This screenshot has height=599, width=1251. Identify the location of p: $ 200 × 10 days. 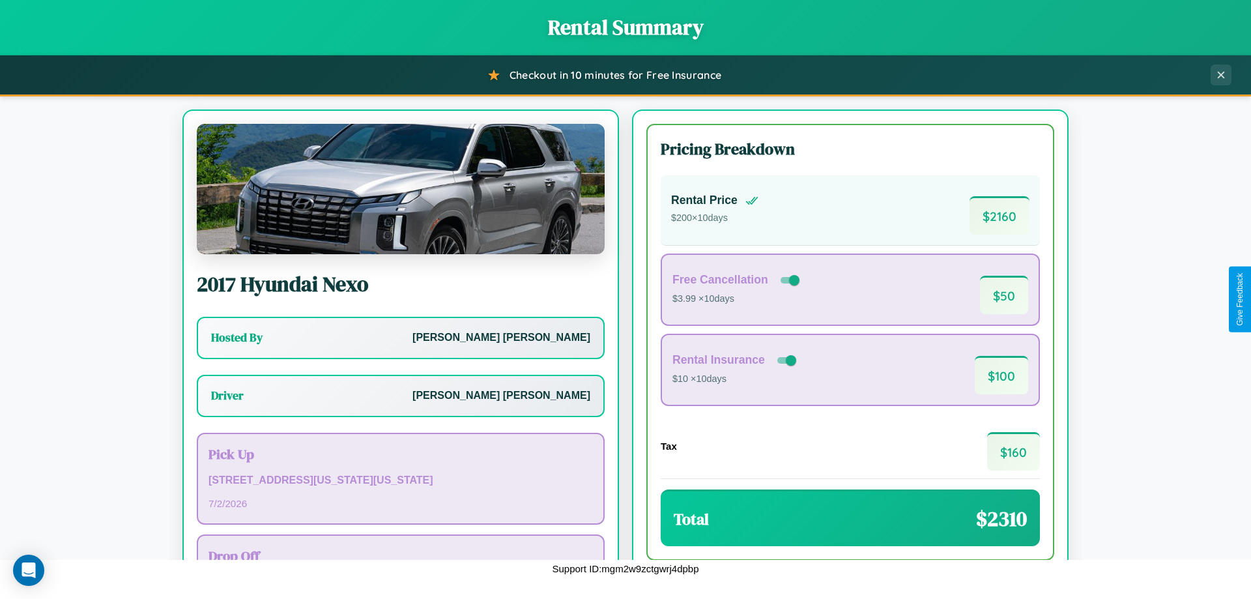
(715, 218).